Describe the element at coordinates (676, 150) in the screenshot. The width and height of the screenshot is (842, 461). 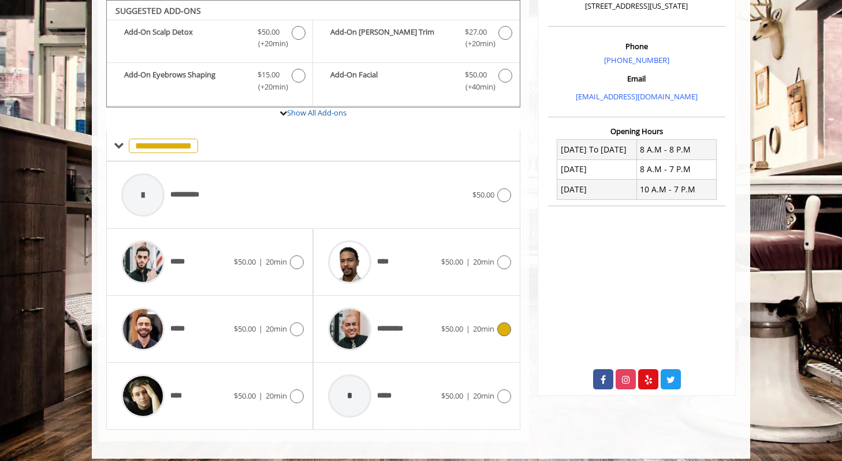
I see `td: 8 A.M - 8 P.M` at that location.